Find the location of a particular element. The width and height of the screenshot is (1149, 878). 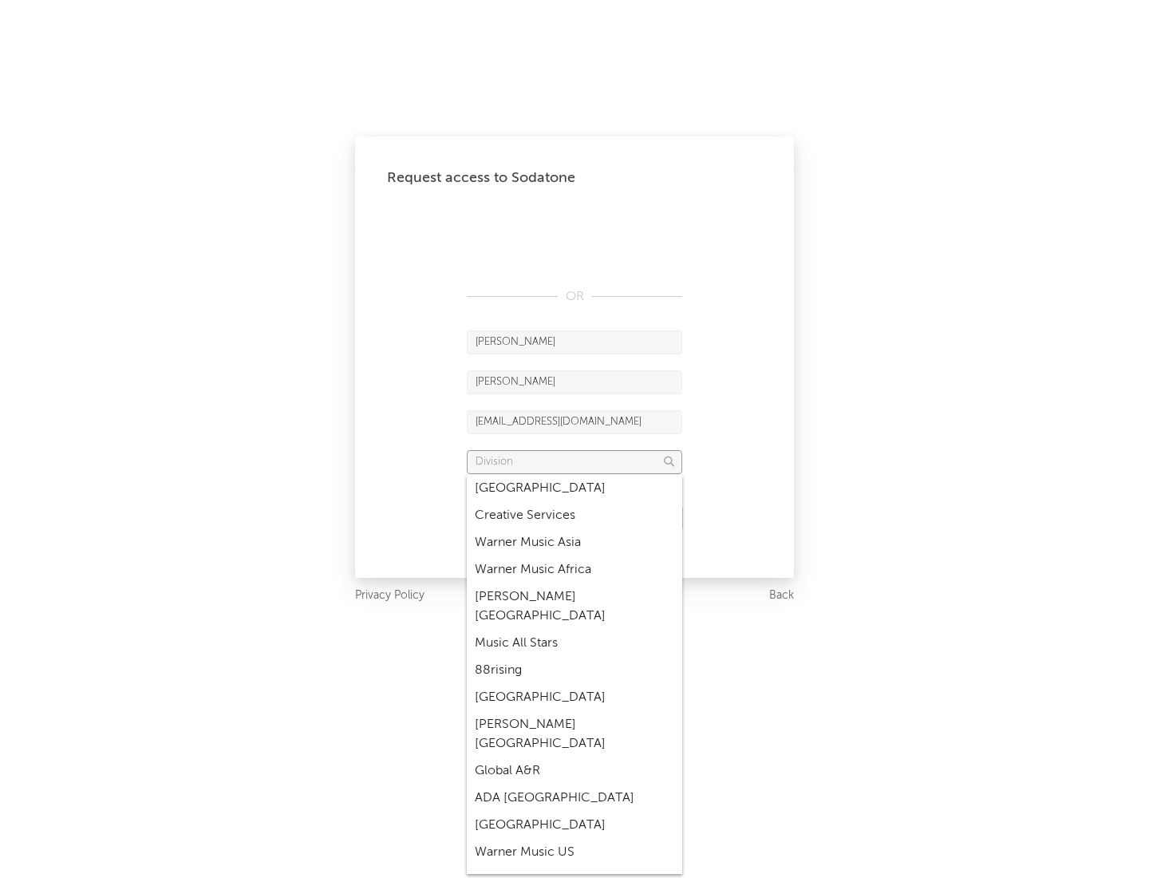

div: Warner Music Africa is located at coordinates (574, 570).